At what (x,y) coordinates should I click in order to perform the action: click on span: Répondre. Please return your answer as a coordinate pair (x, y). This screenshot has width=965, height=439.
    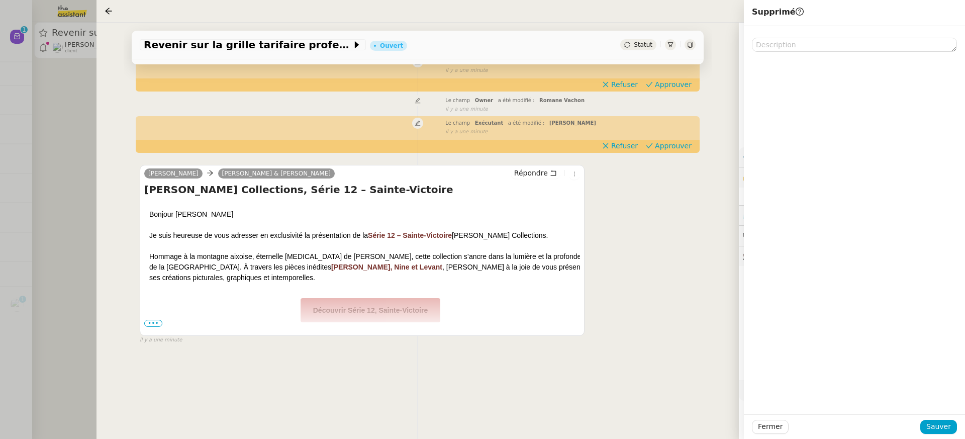
    Looking at the image, I should click on (531, 173).